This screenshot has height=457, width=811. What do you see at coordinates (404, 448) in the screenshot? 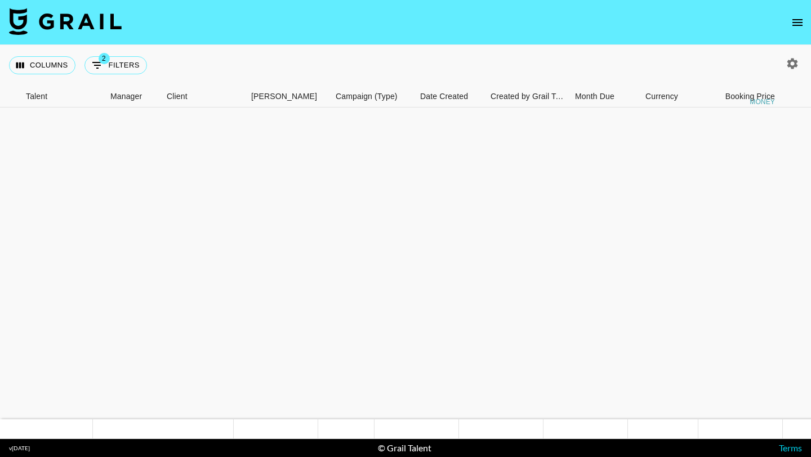
I see `div: © Grail Talent` at bounding box center [404, 448].